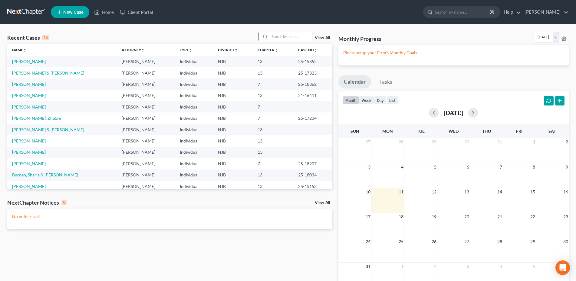 The image size is (576, 281). Describe the element at coordinates (73, 12) in the screenshot. I see `span: New Case` at that location.